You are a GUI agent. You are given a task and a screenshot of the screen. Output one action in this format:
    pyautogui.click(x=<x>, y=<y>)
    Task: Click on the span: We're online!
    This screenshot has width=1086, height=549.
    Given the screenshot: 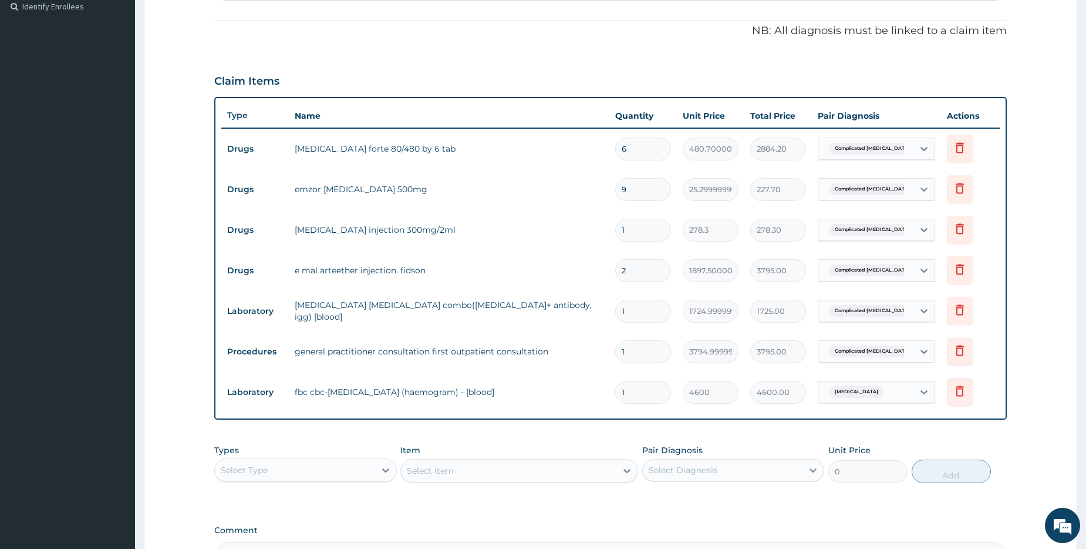 What is the action you would take?
    pyautogui.click(x=115, y=207)
    